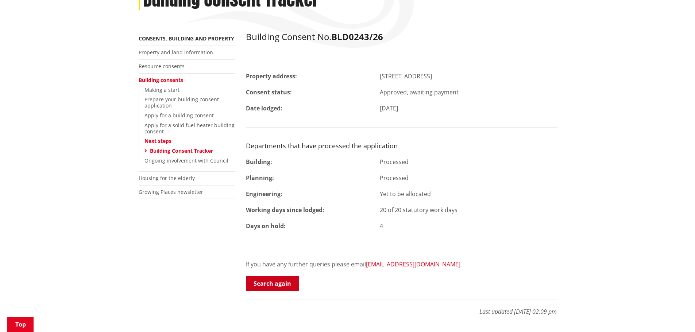 Image resolution: width=695 pixels, height=332 pixels. I want to click on h3: Departments that have processed the application, so click(401, 146).